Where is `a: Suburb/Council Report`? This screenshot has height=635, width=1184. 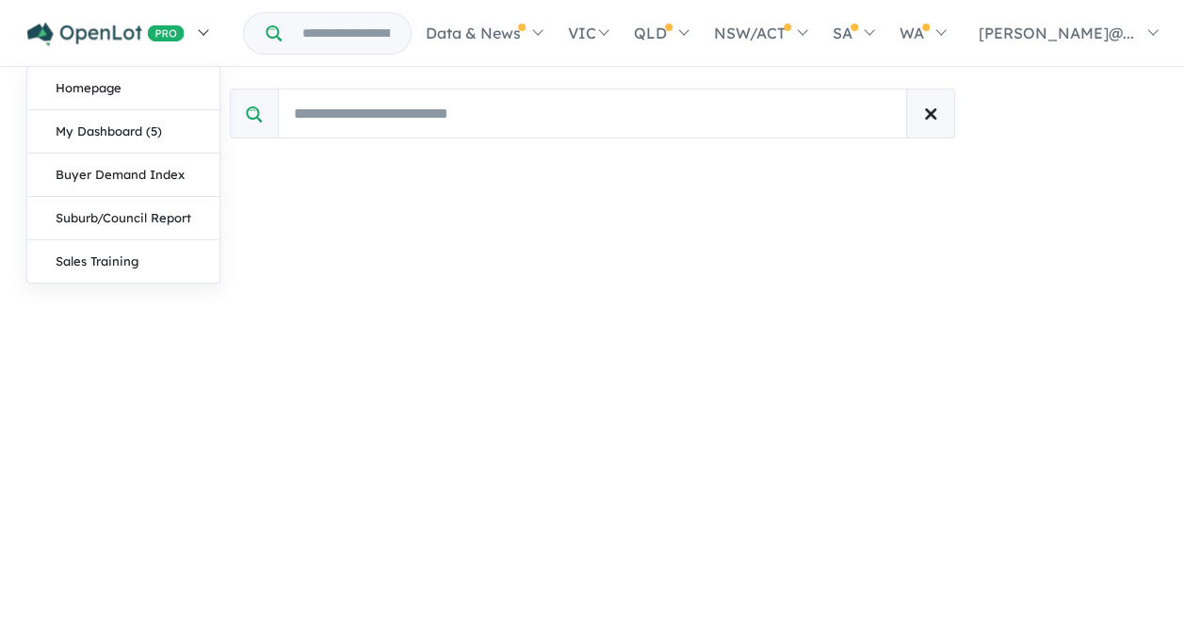 a: Suburb/Council Report is located at coordinates (123, 219).